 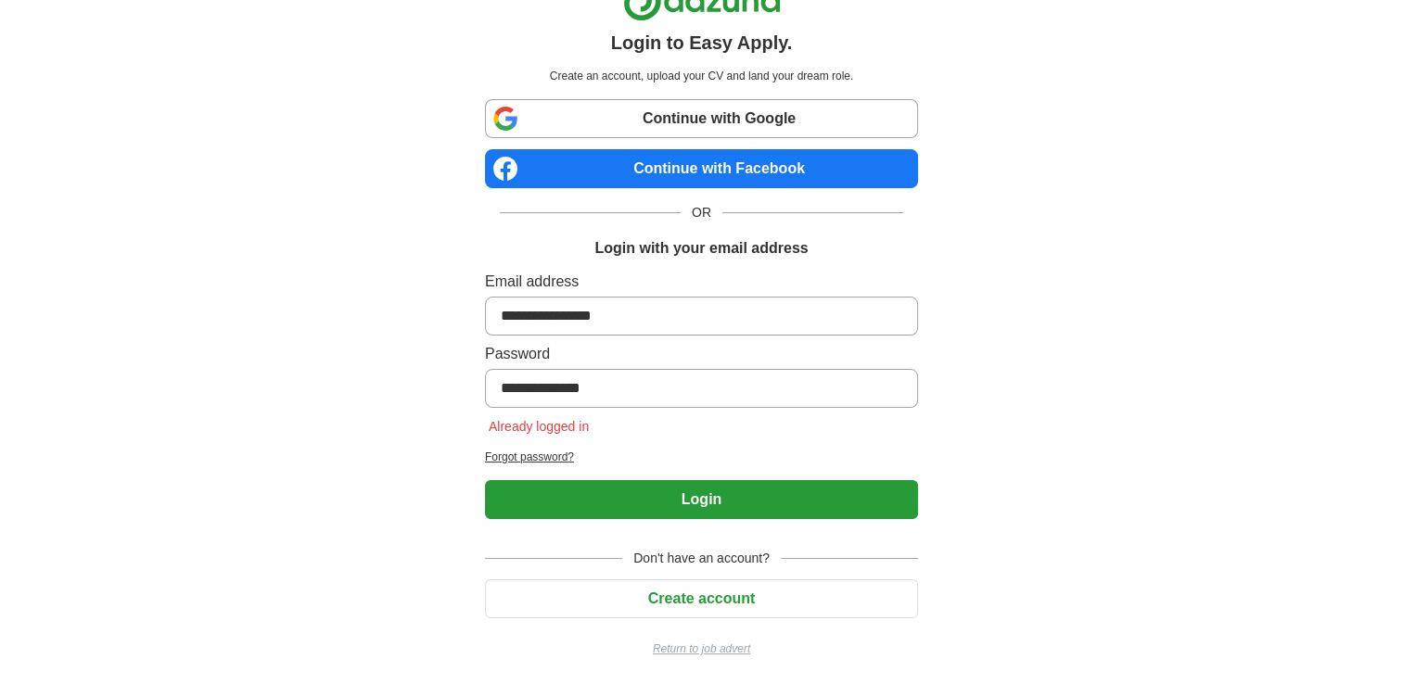 I want to click on a: Return to job advert, so click(x=701, y=649).